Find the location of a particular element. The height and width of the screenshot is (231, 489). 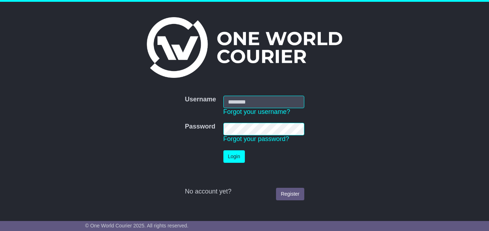

img: One World is located at coordinates (244, 48).